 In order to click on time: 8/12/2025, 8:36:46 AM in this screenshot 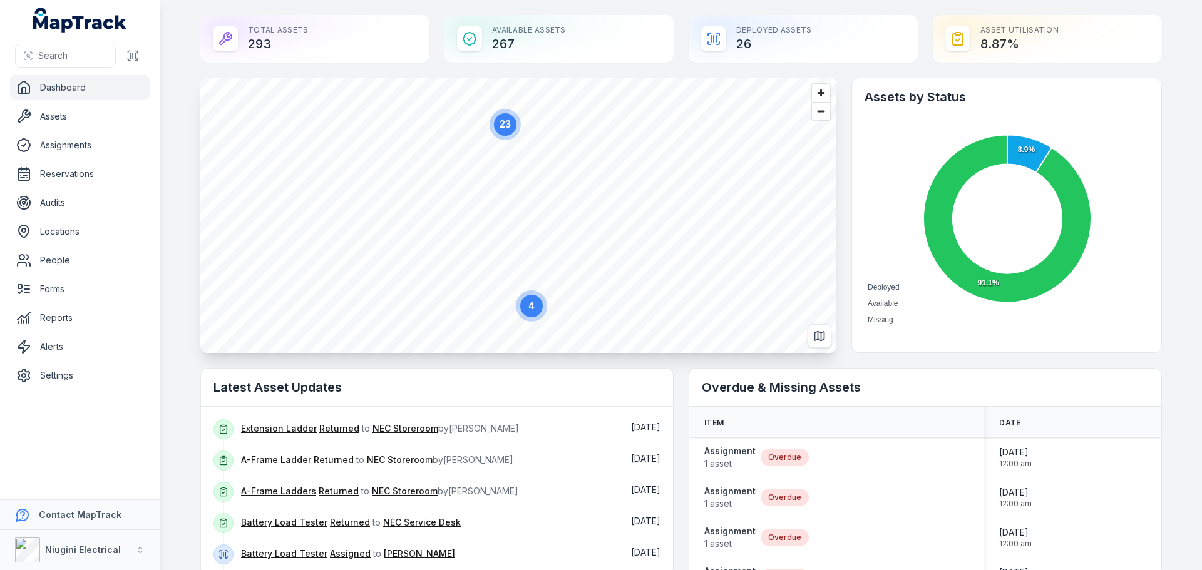, I will do `click(645, 427)`.